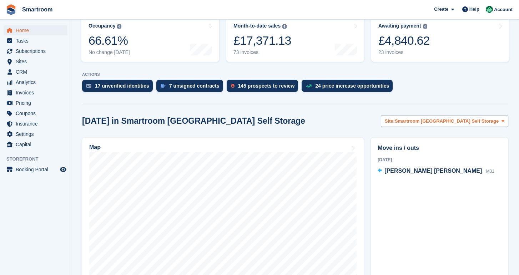  I want to click on div: 7 unsigned contracts, so click(194, 86).